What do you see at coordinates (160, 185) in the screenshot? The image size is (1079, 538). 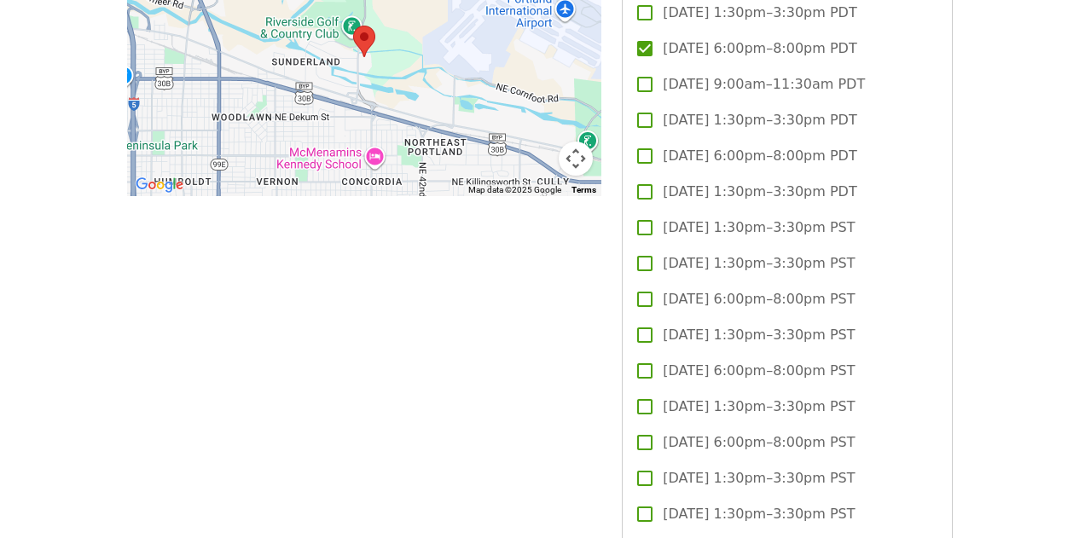 I see `img: Google` at bounding box center [160, 185].